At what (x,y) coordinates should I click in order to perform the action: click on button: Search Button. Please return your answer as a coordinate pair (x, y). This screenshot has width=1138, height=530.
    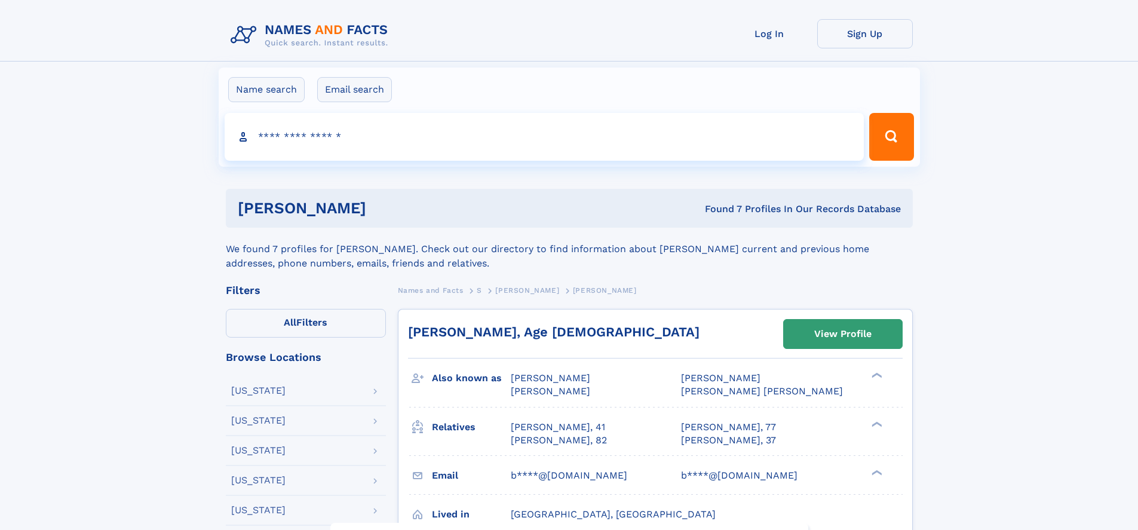
    Looking at the image, I should click on (892, 137).